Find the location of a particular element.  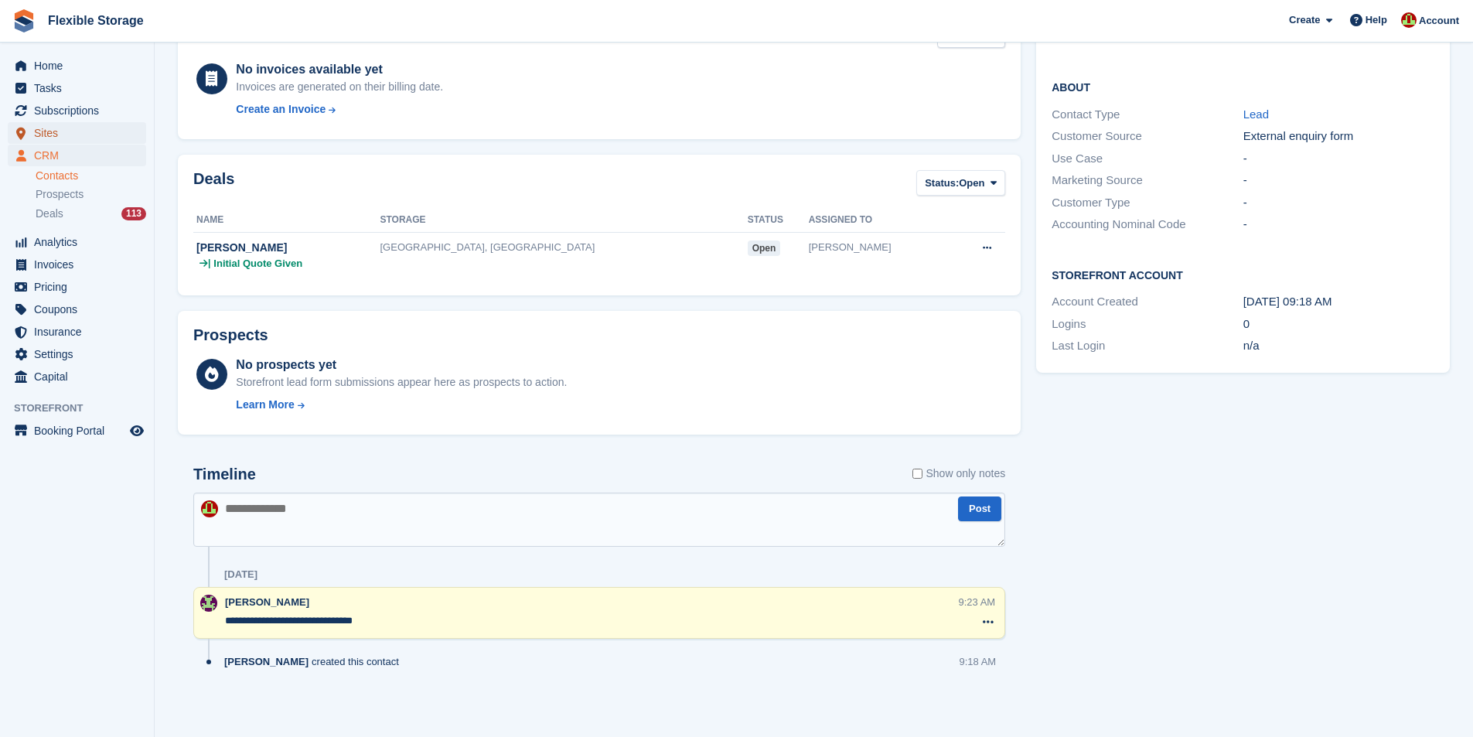

a: Learn More is located at coordinates (401, 405).